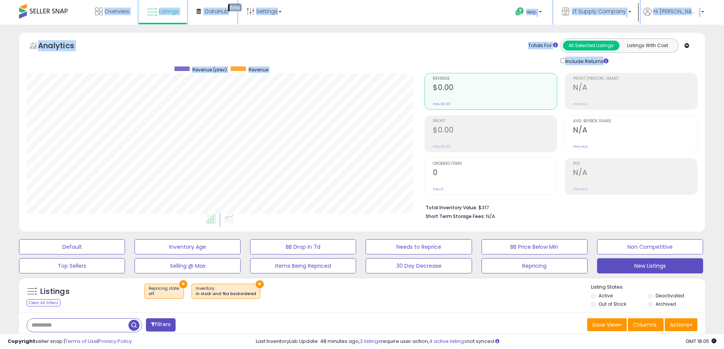 This screenshot has width=724, height=349. Describe the element at coordinates (612, 304) in the screenshot. I see `label: Out of Stock` at that location.